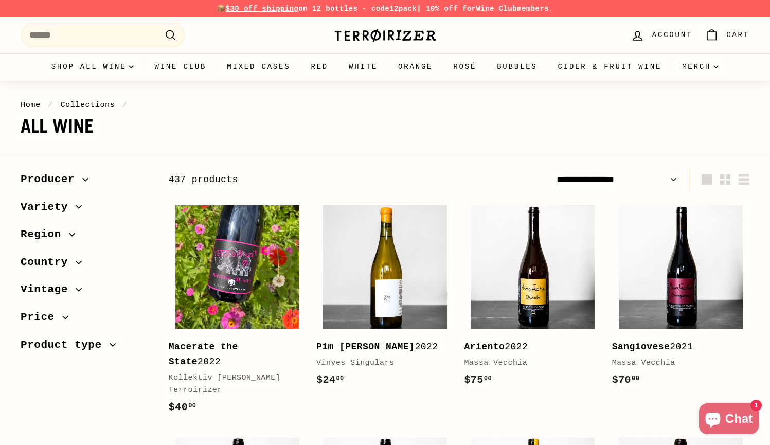 The height and width of the screenshot is (445, 770). I want to click on span: $75, so click(478, 380).